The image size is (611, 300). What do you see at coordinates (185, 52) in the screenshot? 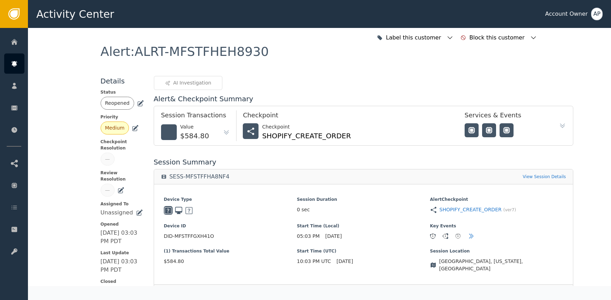
I see `div: Alert : ALRT-MFSTFHEH8930` at bounding box center [185, 52].